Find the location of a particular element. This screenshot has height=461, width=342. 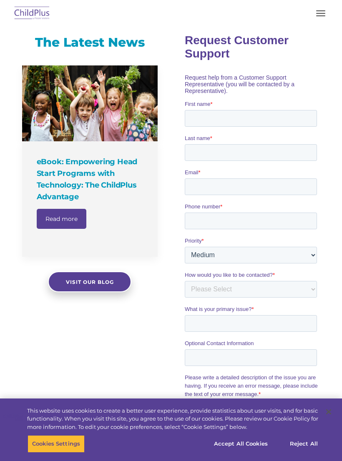

a: Read more is located at coordinates (61, 219).